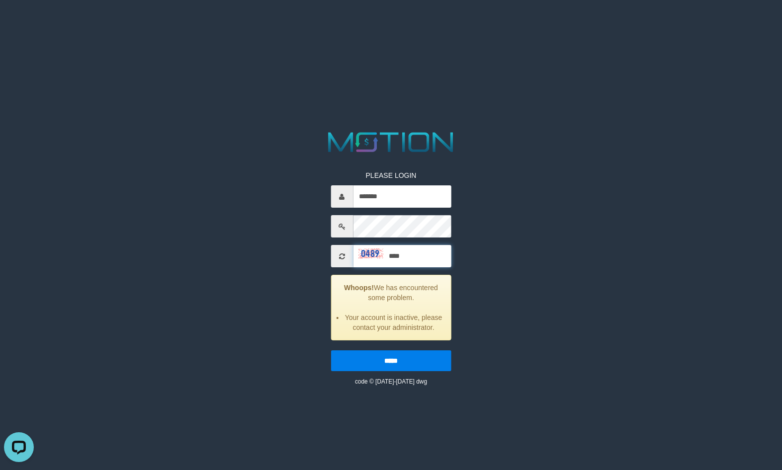 The height and width of the screenshot is (470, 782). Describe the element at coordinates (391, 308) in the screenshot. I see `div: We has encountered some problem.` at that location.